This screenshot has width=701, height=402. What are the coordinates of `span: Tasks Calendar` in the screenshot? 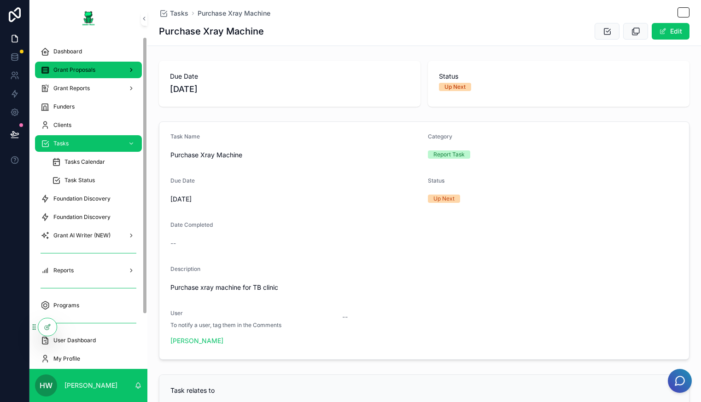 It's located at (85, 162).